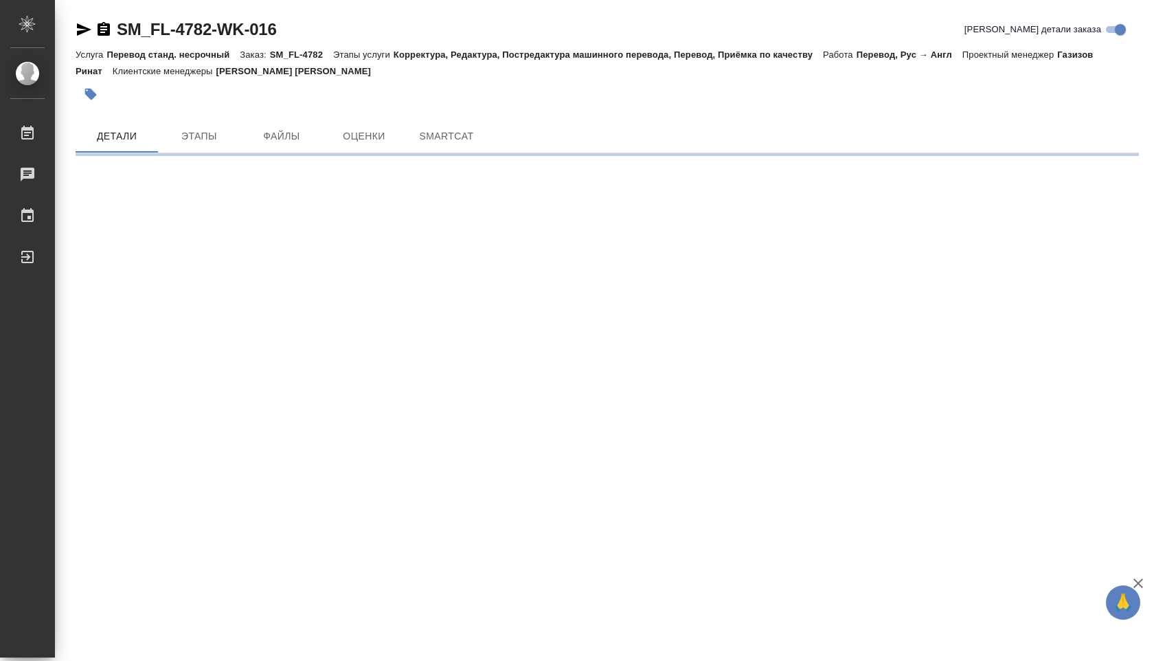 This screenshot has height=661, width=1154. I want to click on p: Услуга, so click(91, 54).